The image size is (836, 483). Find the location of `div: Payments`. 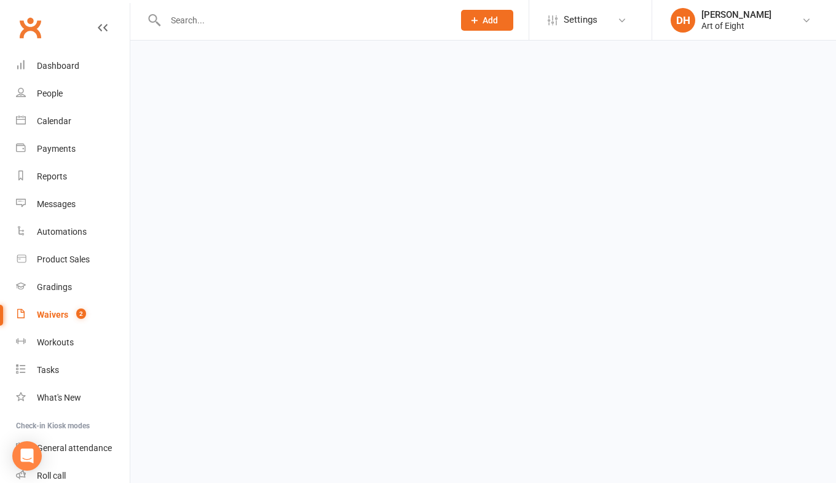

div: Payments is located at coordinates (56, 149).